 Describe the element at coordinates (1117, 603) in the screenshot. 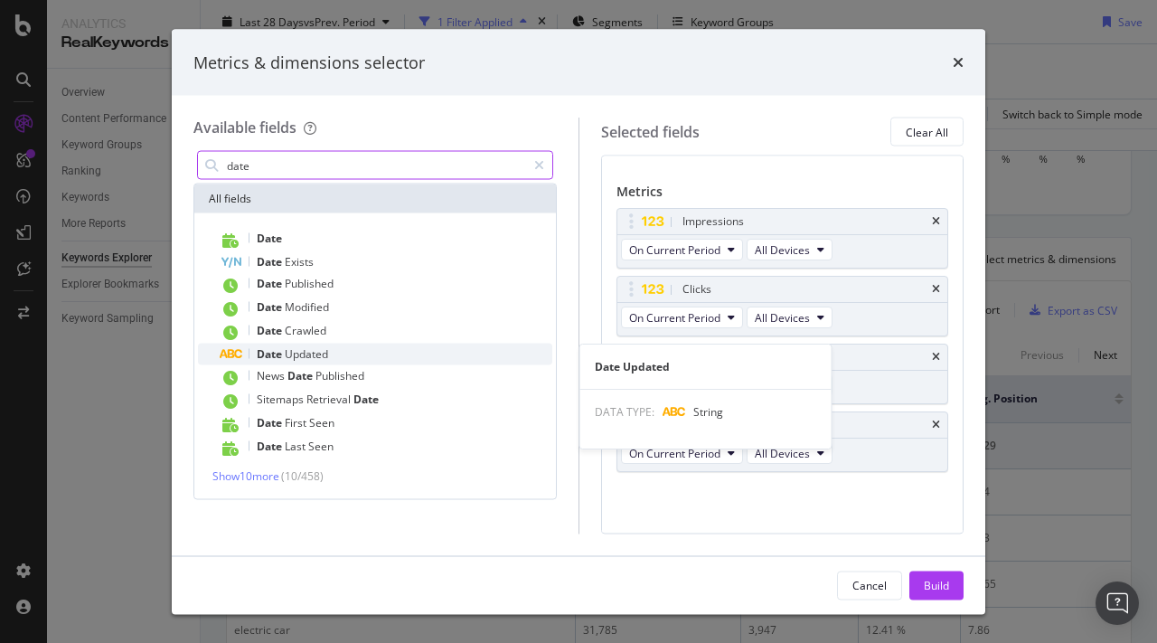

I see `div: Open Intercom Messenger` at that location.